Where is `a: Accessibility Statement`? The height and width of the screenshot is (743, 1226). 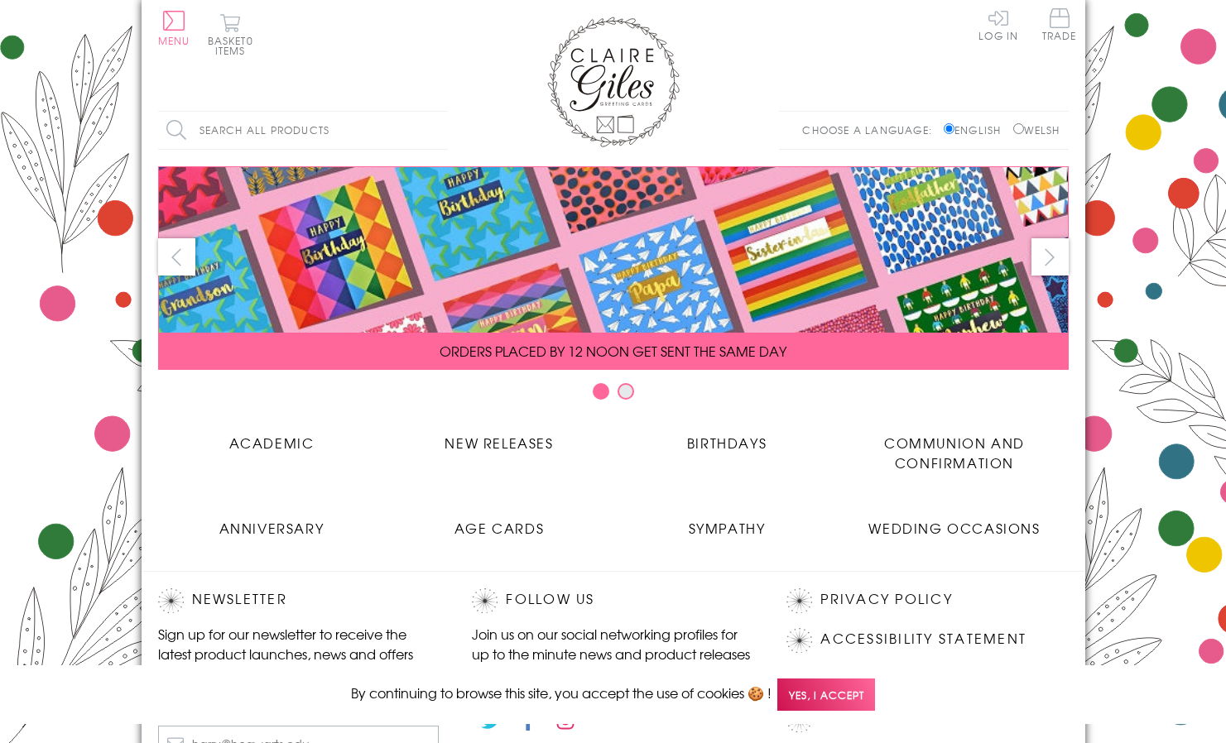 a: Accessibility Statement is located at coordinates (923, 639).